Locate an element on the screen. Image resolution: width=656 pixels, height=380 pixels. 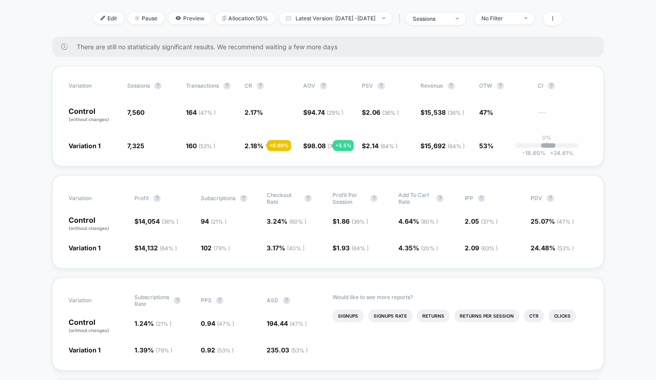
span: 0.92 is located at coordinates (217, 349).